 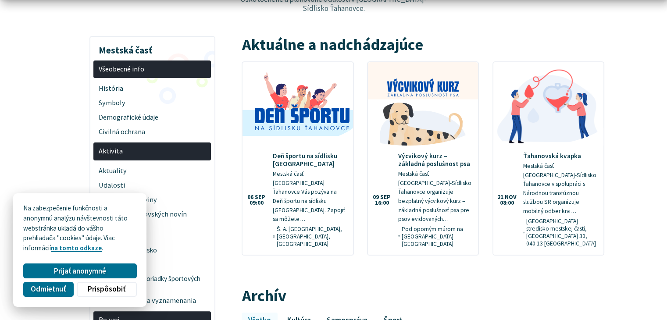 What do you see at coordinates (152, 132) in the screenshot?
I see `span: Civilná ochrana` at bounding box center [152, 132].